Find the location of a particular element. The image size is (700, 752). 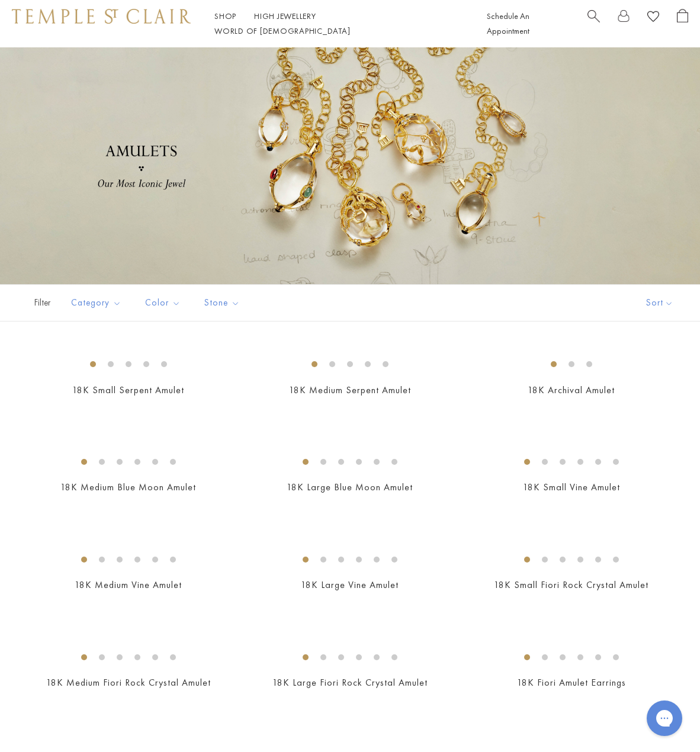

span: Color is located at coordinates (164, 303).